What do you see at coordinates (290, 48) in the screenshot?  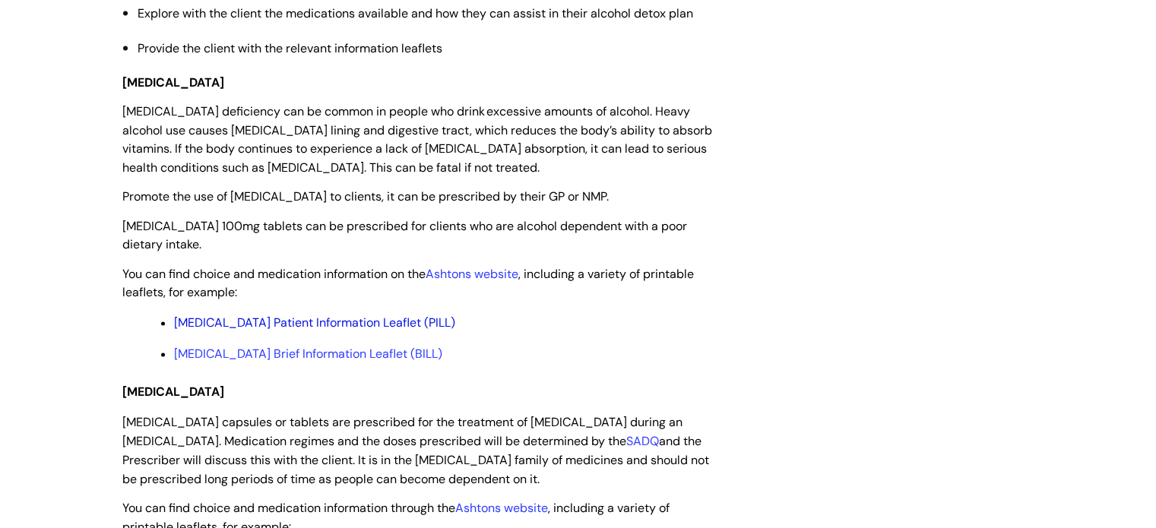 I see `span: Provide the client with the relevant information leaflets` at bounding box center [290, 48].